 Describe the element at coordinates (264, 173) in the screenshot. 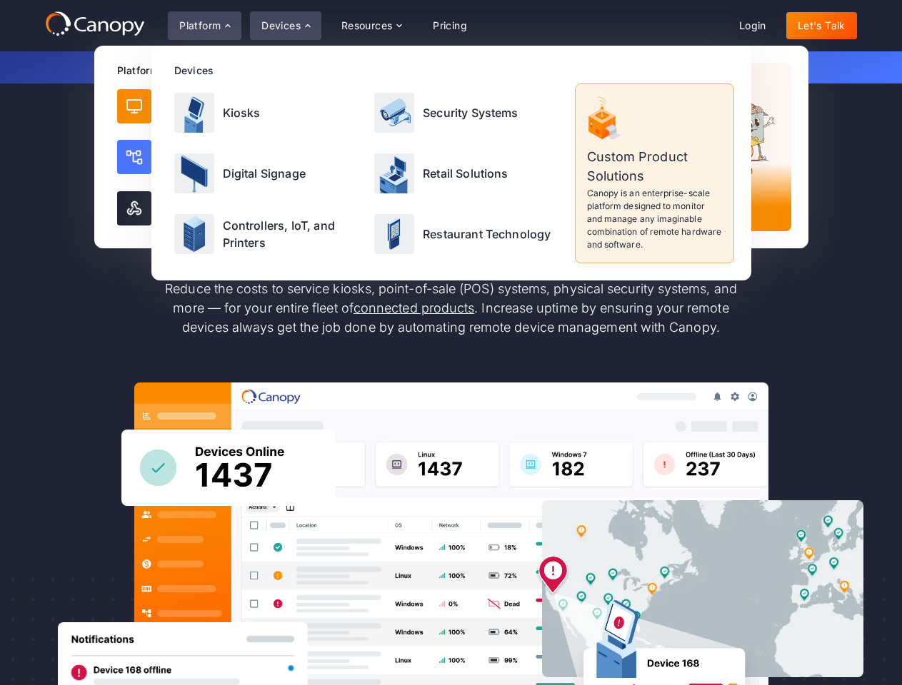

I see `p: Digital Signage` at that location.